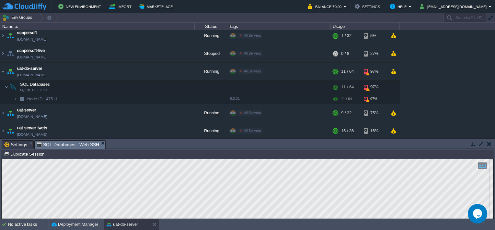  I want to click on button: uat-db-server, so click(122, 224).